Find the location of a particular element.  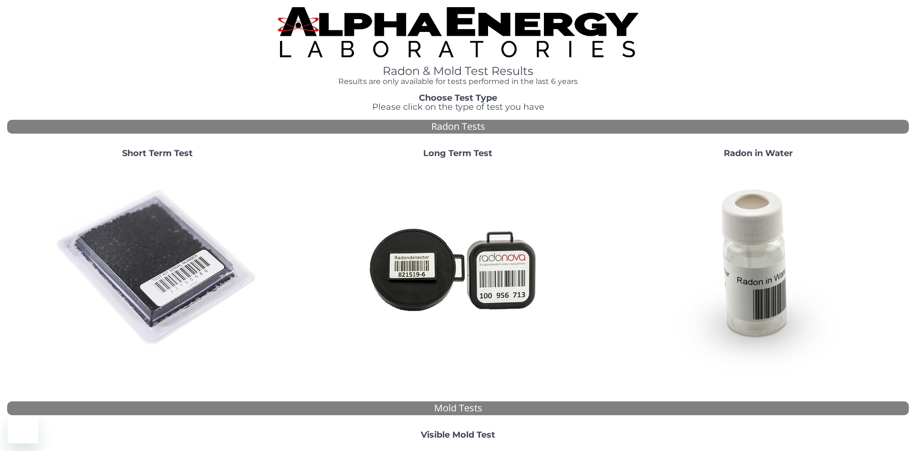

strong: Radon in Water is located at coordinates (758, 153).